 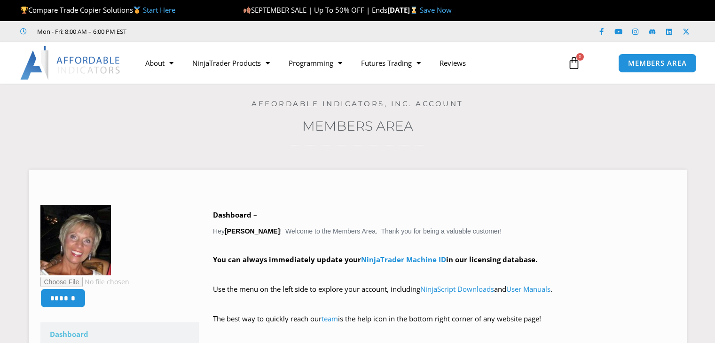 I want to click on span: SEPTEMBER SALE | Up To 50% OFF | Ends, so click(x=315, y=10).